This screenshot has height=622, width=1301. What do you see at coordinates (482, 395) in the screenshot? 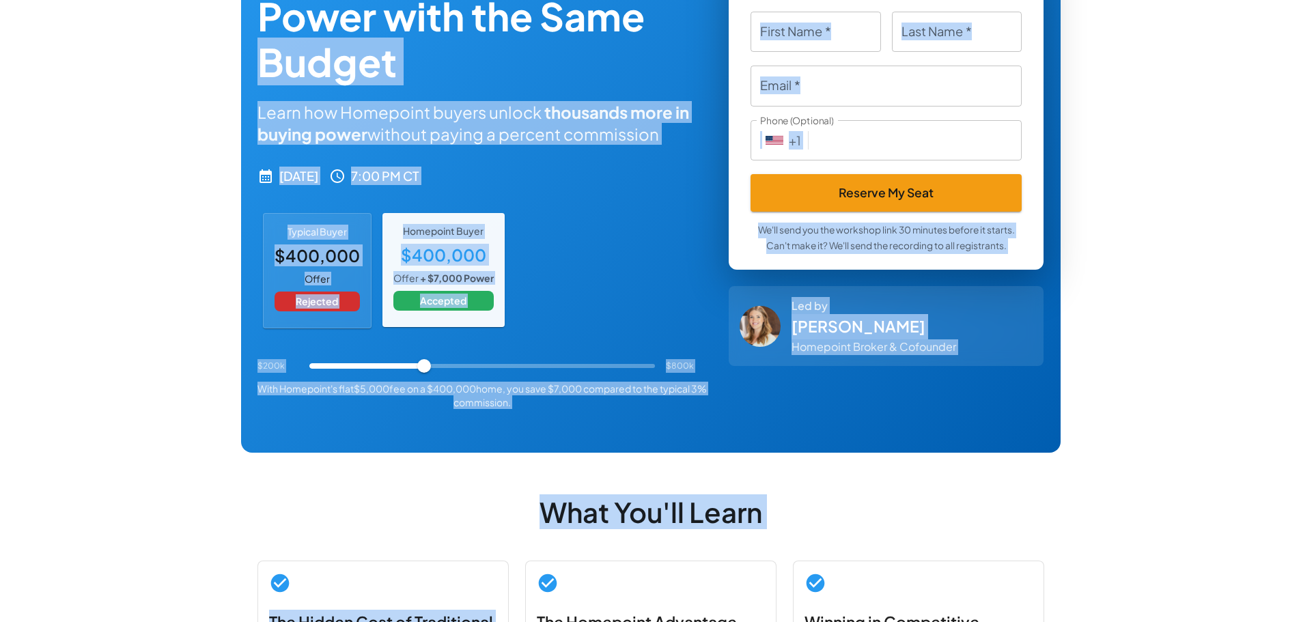
I see `p: With Homepoint's flat $5,000 fee on a $400,000 home, you save $7,000 compared to the typical 3% c...` at bounding box center [482, 395].